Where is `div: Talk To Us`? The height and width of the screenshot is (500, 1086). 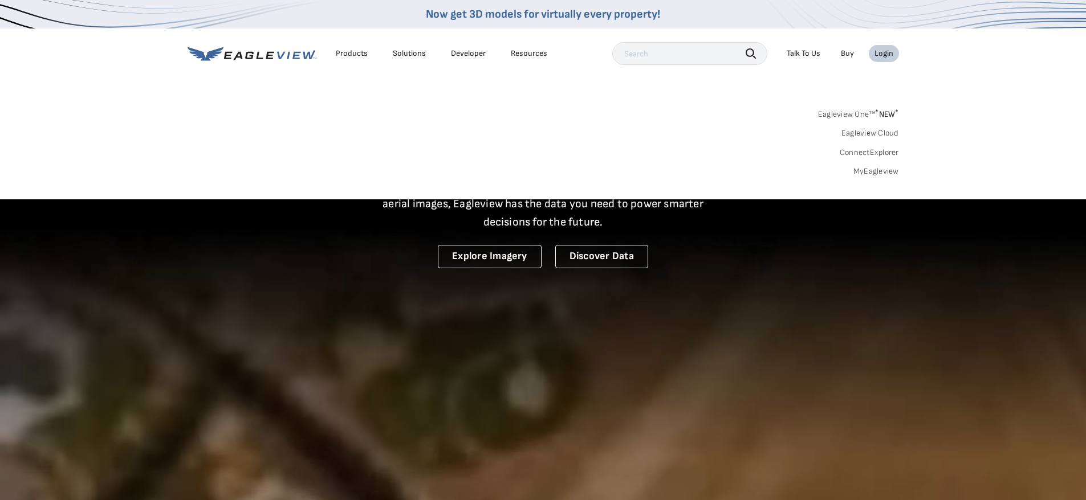
div: Talk To Us is located at coordinates (803, 54).